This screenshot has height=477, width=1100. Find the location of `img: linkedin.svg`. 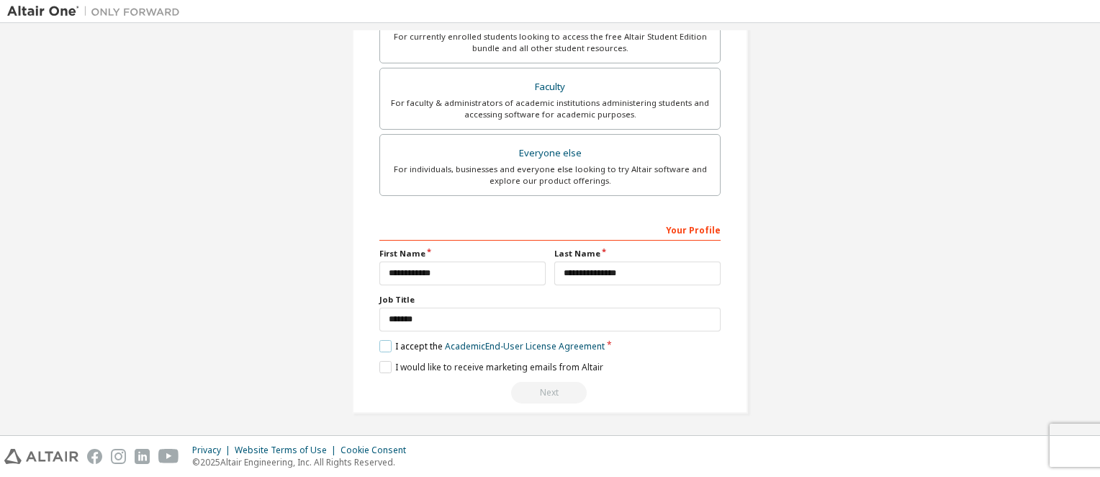

img: linkedin.svg is located at coordinates (142, 456).